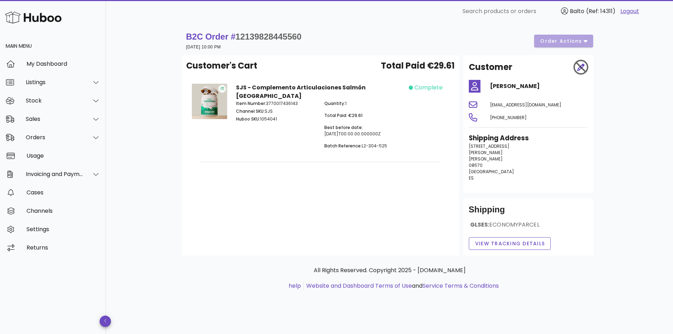 The width and height of the screenshot is (673, 334). Describe the element at coordinates (429, 88) in the screenshot. I see `span: complete` at that location.